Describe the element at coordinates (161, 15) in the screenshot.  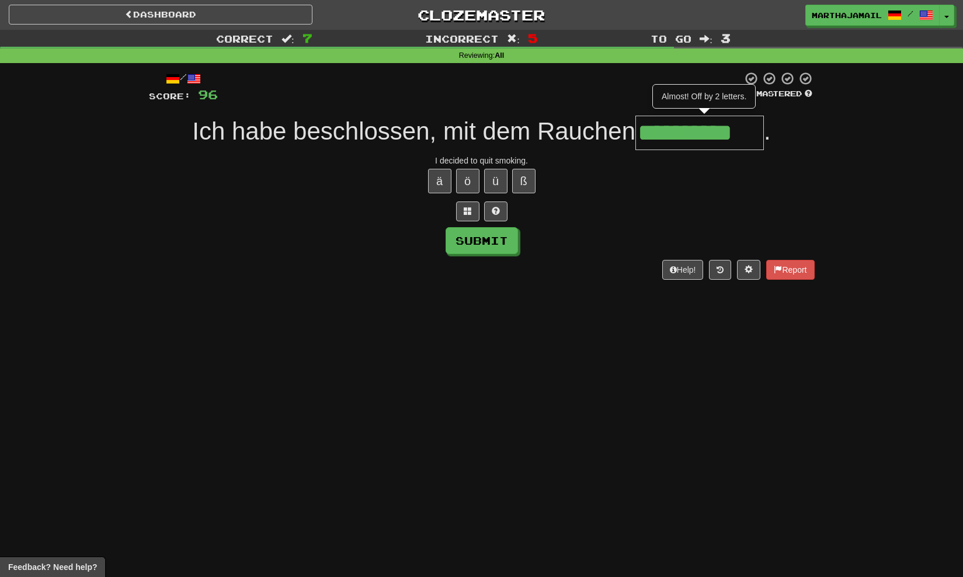
I see `a: Dashboard` at that location.